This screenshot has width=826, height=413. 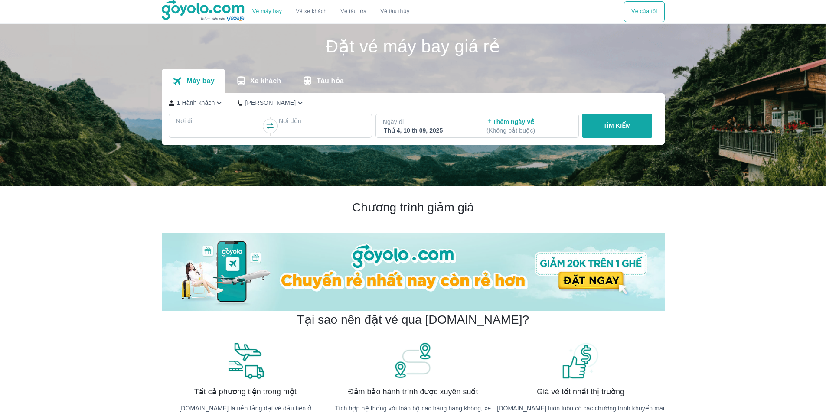 What do you see at coordinates (311, 11) in the screenshot?
I see `a: Vé xe khách` at bounding box center [311, 11].